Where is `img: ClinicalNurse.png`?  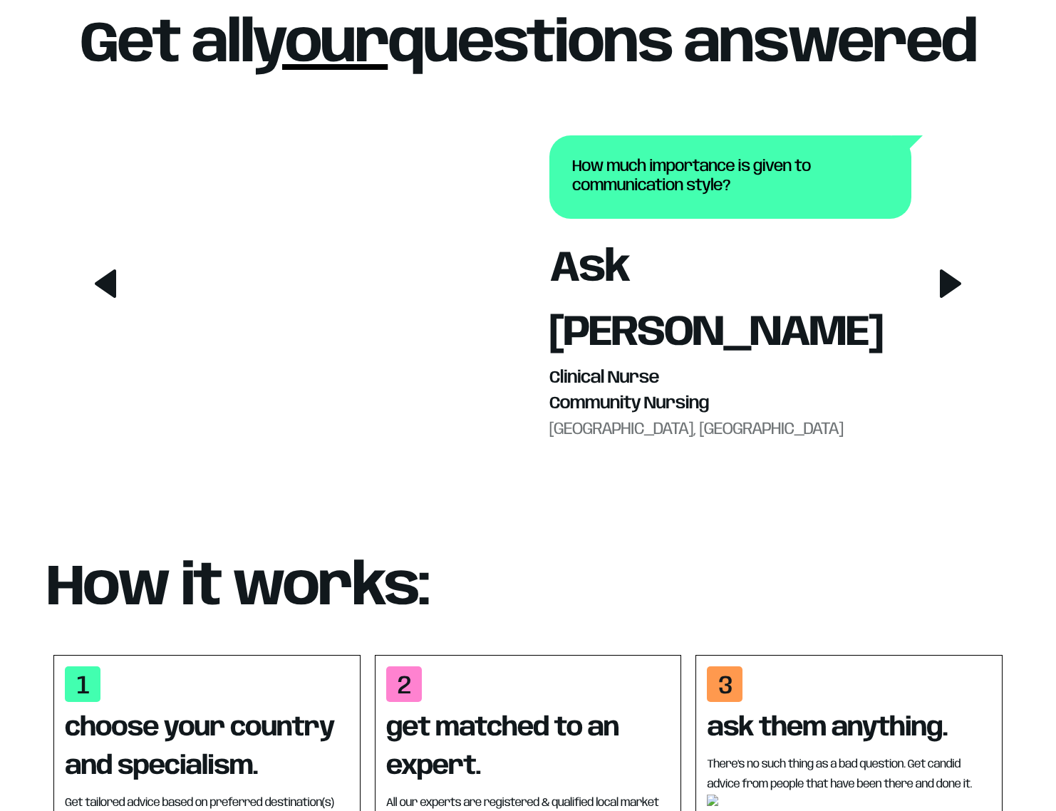 img: ClinicalNurse.png is located at coordinates (150, 284).